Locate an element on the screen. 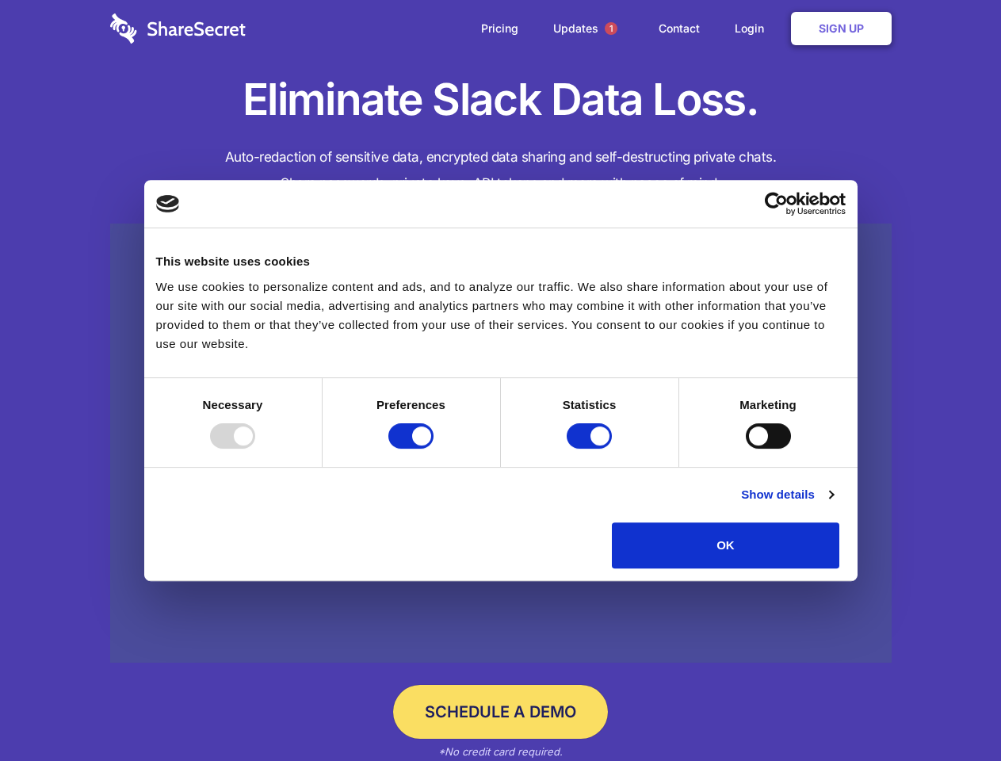 The height and width of the screenshot is (761, 1001). strong: Necessary is located at coordinates (233, 404).